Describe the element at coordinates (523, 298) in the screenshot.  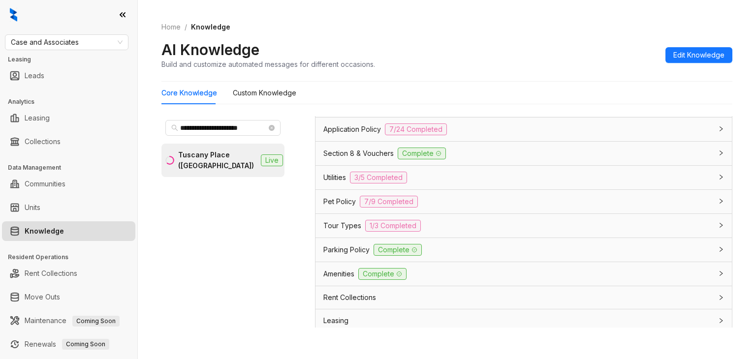
I see `div: Rent Collections` at that location.